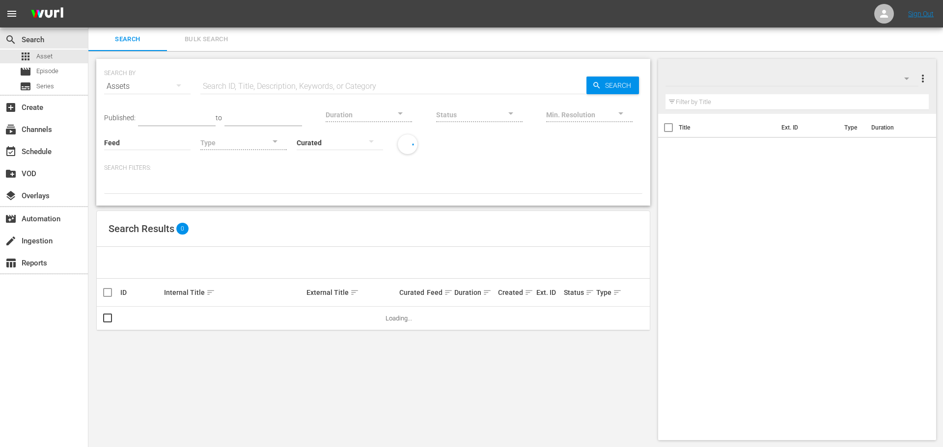 The image size is (943, 447). What do you see at coordinates (399, 318) in the screenshot?
I see `span: Loading...` at bounding box center [399, 318].